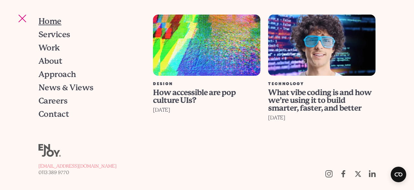 This screenshot has height=190, width=414. I want to click on a: 0113 389 9770, so click(77, 172).